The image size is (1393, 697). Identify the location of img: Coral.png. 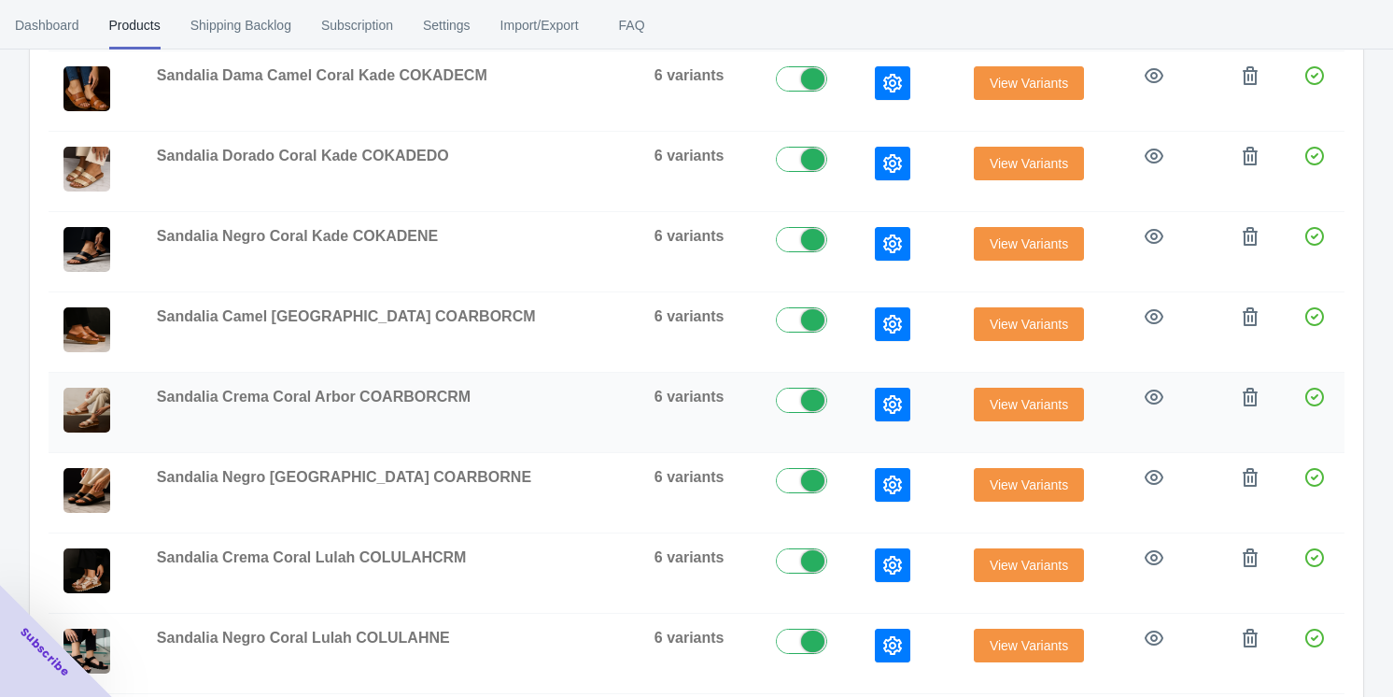
(87, 89).